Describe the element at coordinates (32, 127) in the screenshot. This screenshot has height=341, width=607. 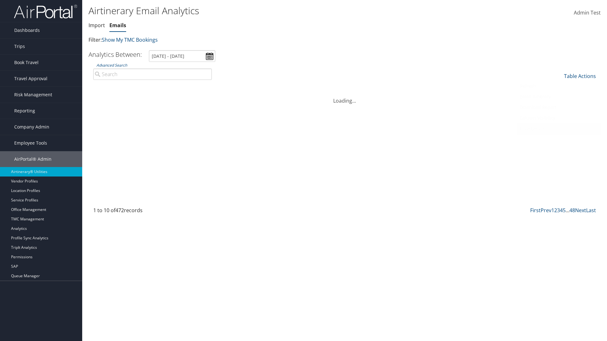
I see `span: Company Admin` at that location.